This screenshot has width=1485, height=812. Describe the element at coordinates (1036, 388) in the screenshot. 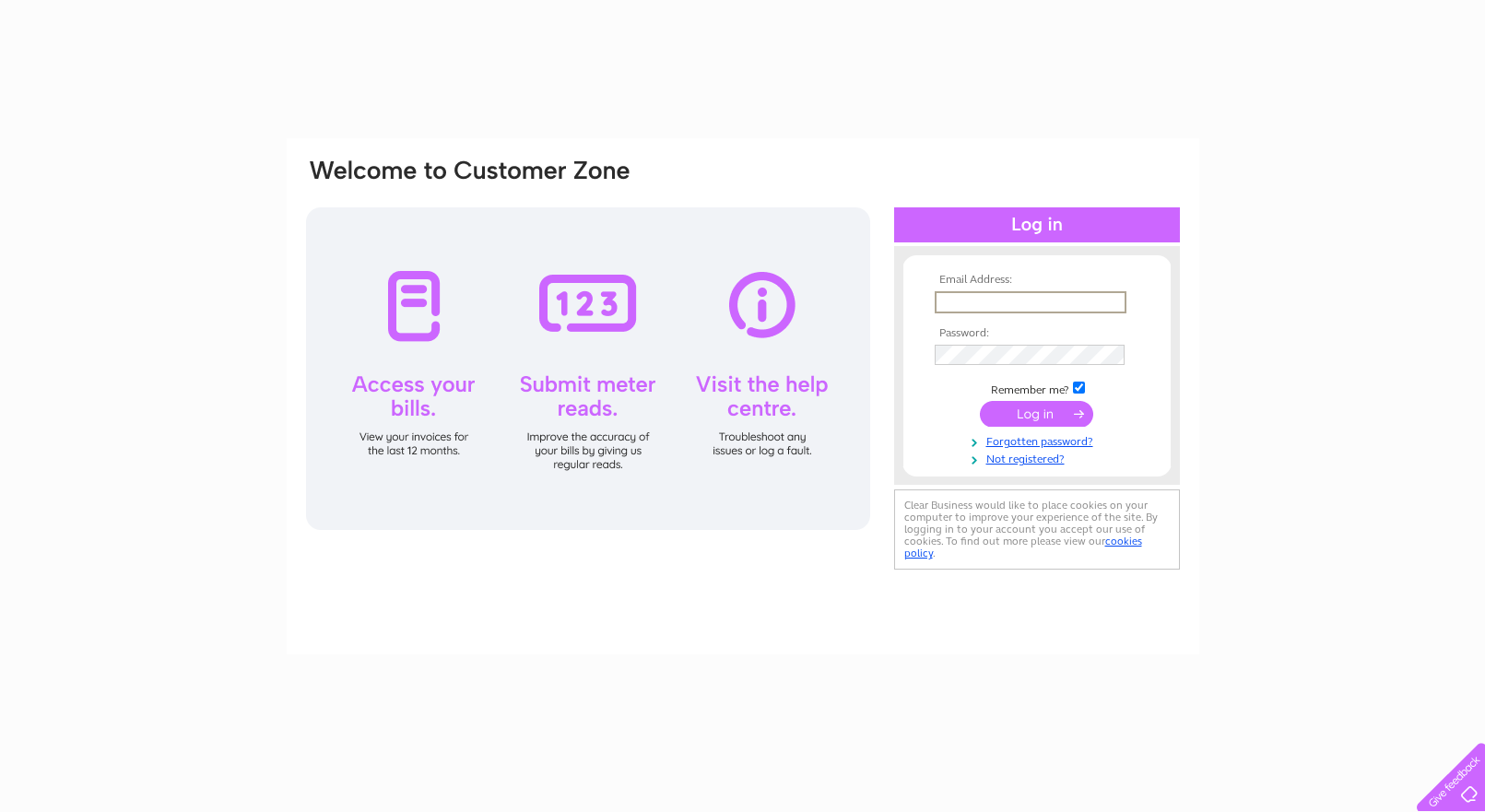

I see `td: Remember me?` at that location.